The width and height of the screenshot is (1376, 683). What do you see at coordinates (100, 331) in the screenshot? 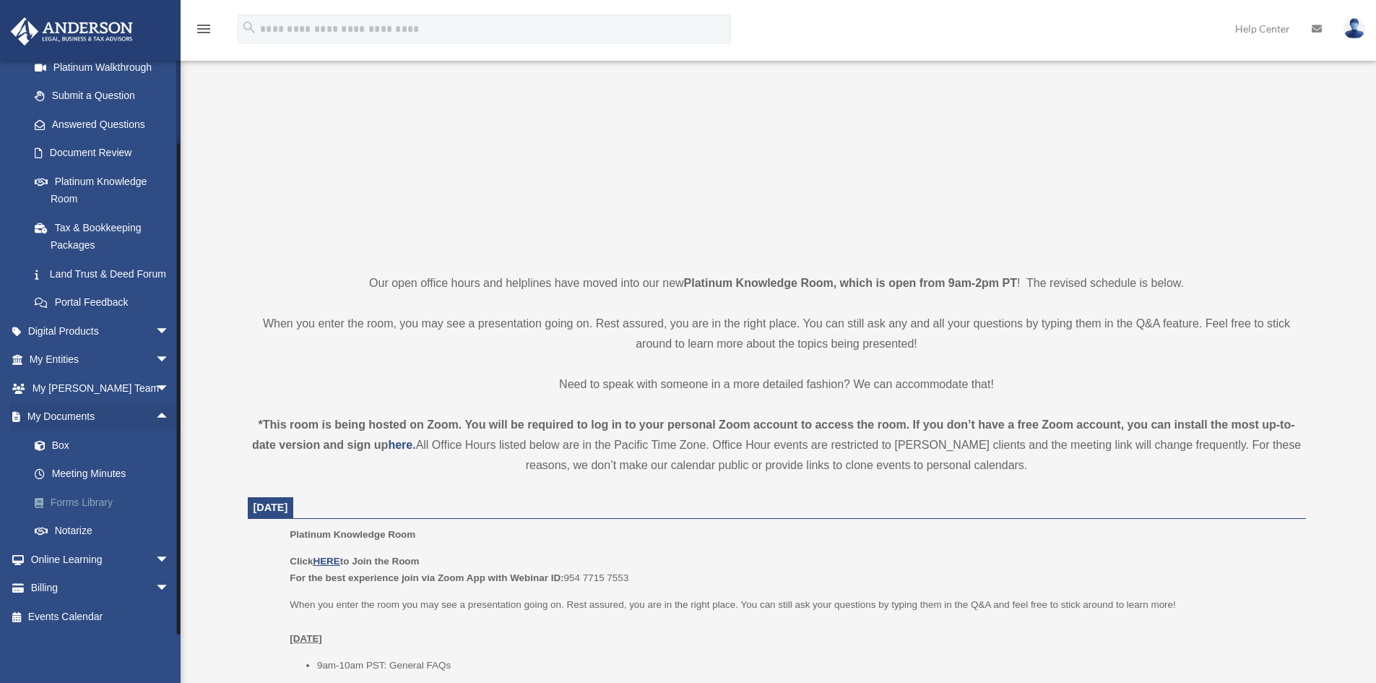
I see `a: Digital Productsarrow_drop_down` at bounding box center [100, 331].